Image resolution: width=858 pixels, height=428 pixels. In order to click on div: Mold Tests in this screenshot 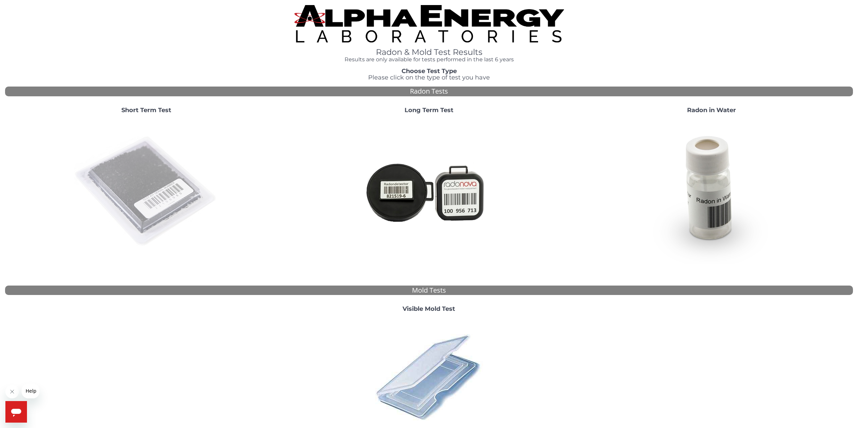, I will do `click(429, 290)`.